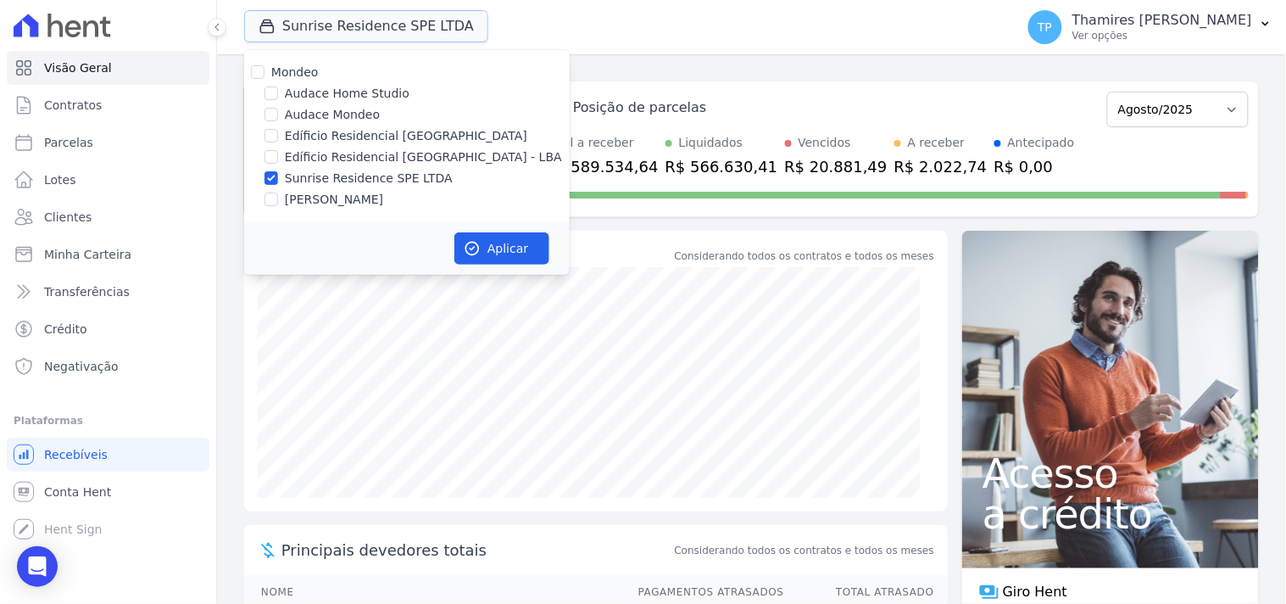 Image resolution: width=1286 pixels, height=604 pixels. Describe the element at coordinates (86, 292) in the screenshot. I see `span: Transferências` at that location.